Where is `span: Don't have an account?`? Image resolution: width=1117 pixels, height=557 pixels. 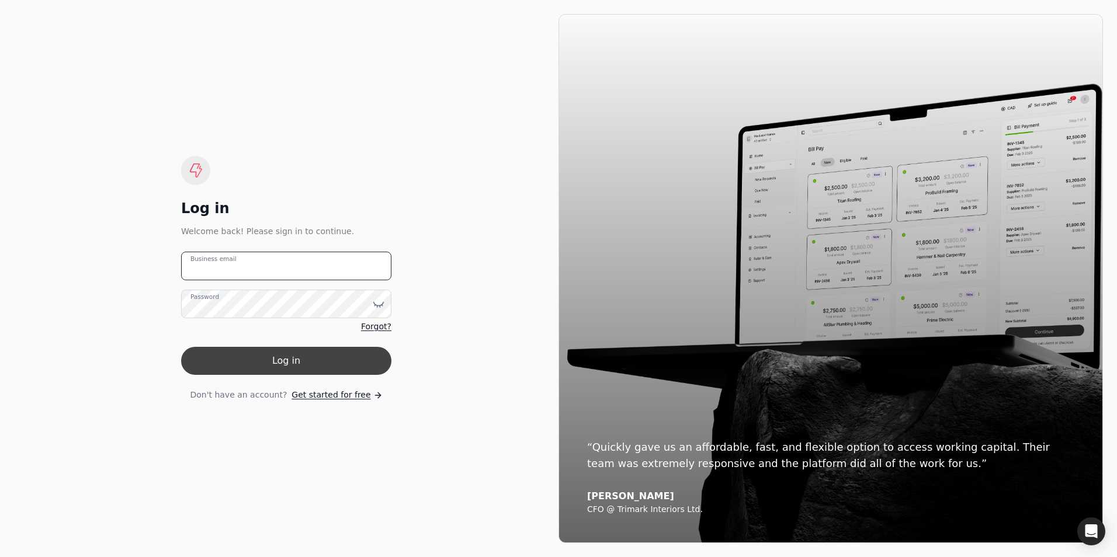 span: Don't have an account? is located at coordinates (238, 395).